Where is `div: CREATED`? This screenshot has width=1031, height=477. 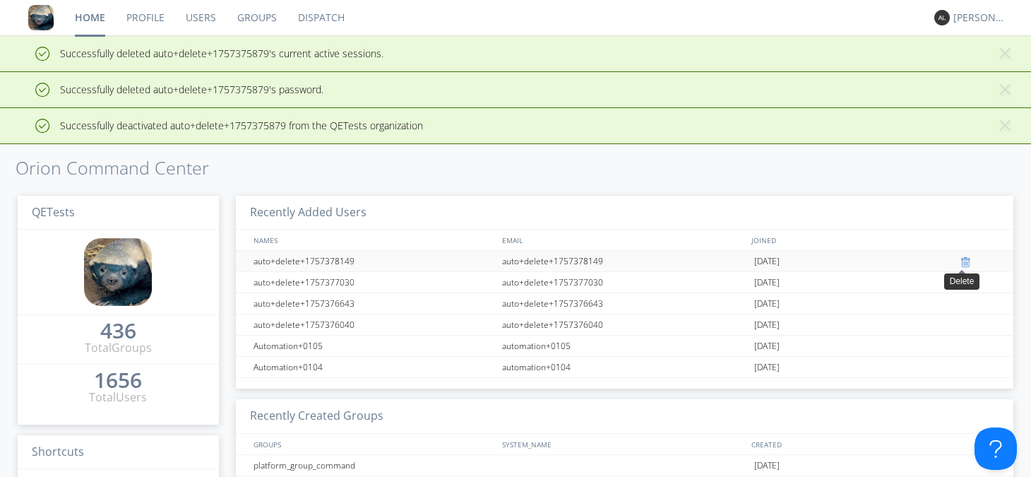 div: CREATED is located at coordinates (873, 443).